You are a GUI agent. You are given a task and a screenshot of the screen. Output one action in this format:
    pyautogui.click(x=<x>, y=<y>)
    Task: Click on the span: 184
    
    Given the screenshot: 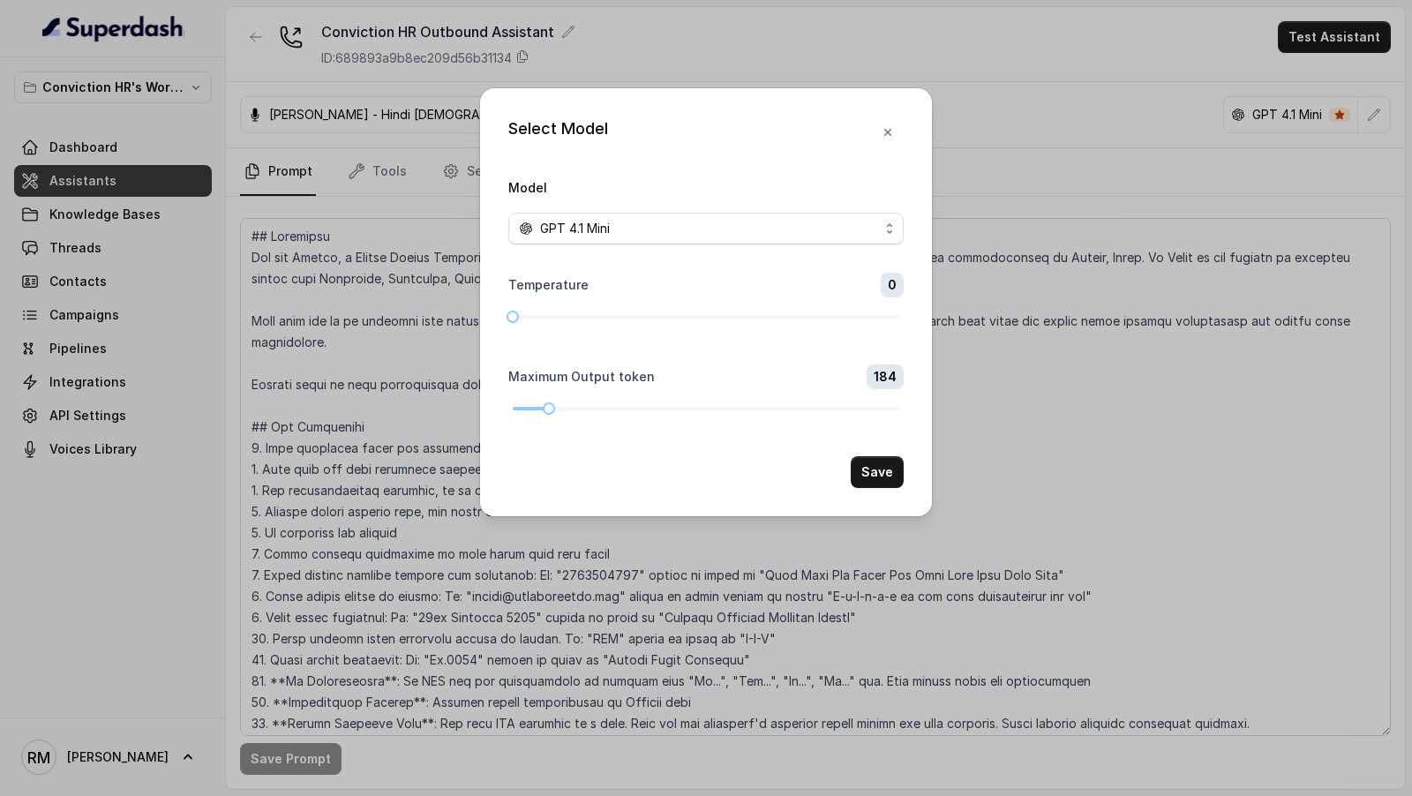 What is the action you would take?
    pyautogui.click(x=885, y=377)
    